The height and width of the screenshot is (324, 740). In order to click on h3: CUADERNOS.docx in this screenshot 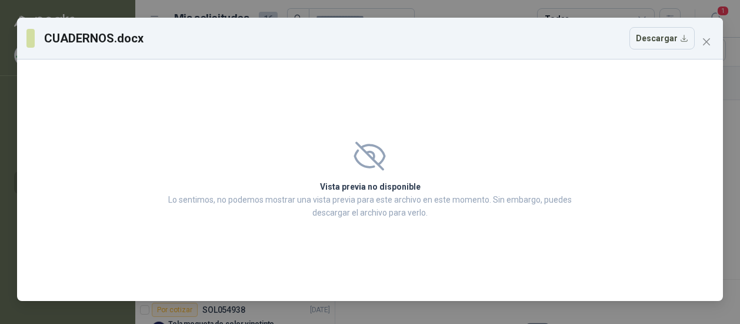, I will do `click(94, 38)`.